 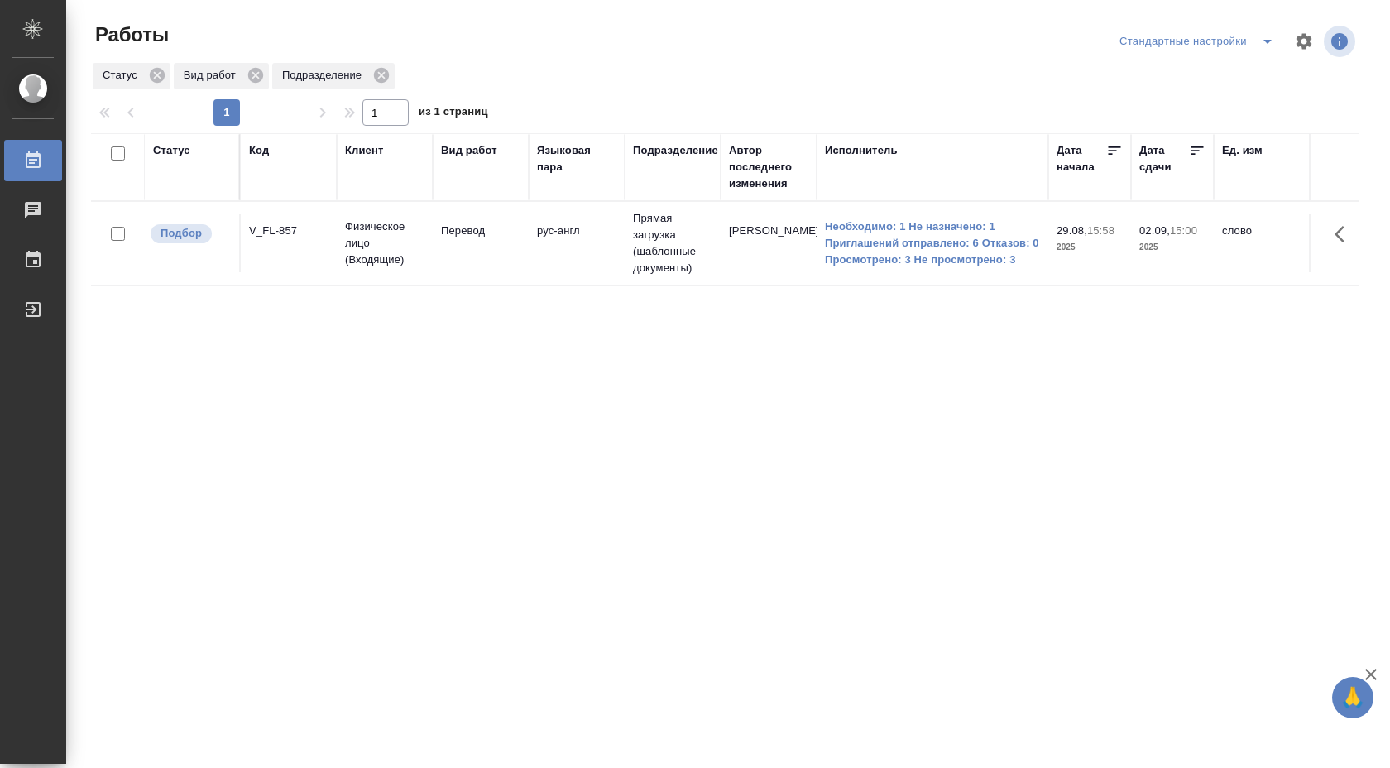 What do you see at coordinates (1071, 230) in the screenshot?
I see `p: 29.08,` at bounding box center [1071, 230].